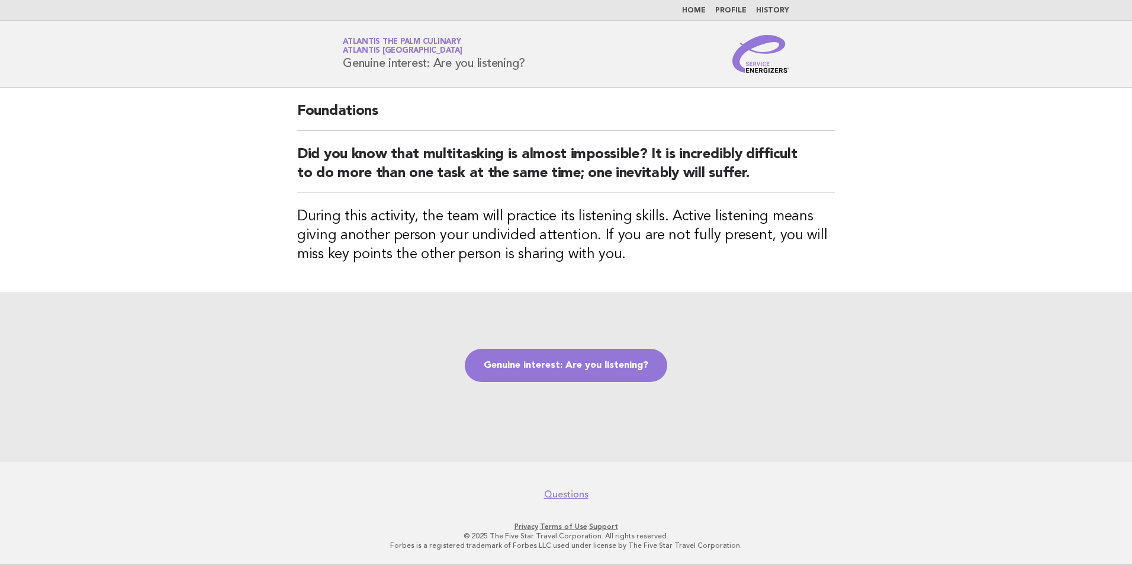  Describe the element at coordinates (566, 545) in the screenshot. I see `p: Forbes is a registered trademark of Forbes LLC used under license by The Five Star Travel Corpora...` at that location.